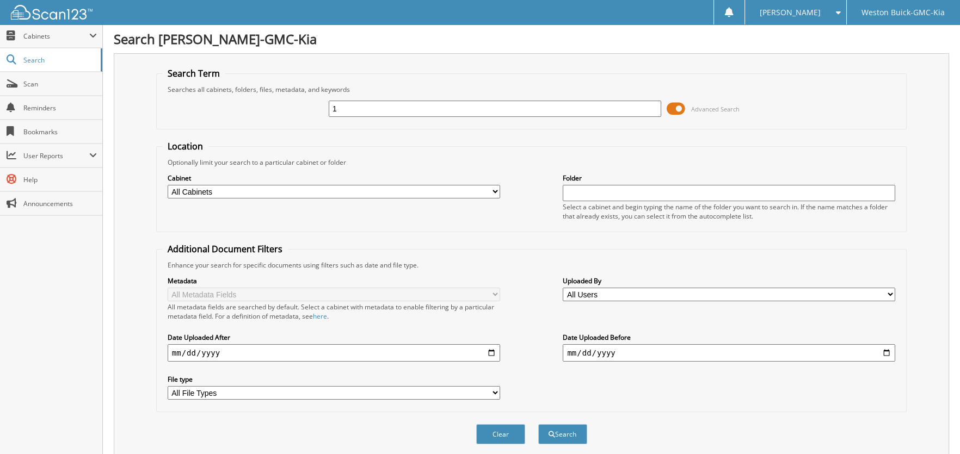 The height and width of the screenshot is (454, 960). Describe the element at coordinates (225, 249) in the screenshot. I see `legend: Additional Document Filters` at that location.